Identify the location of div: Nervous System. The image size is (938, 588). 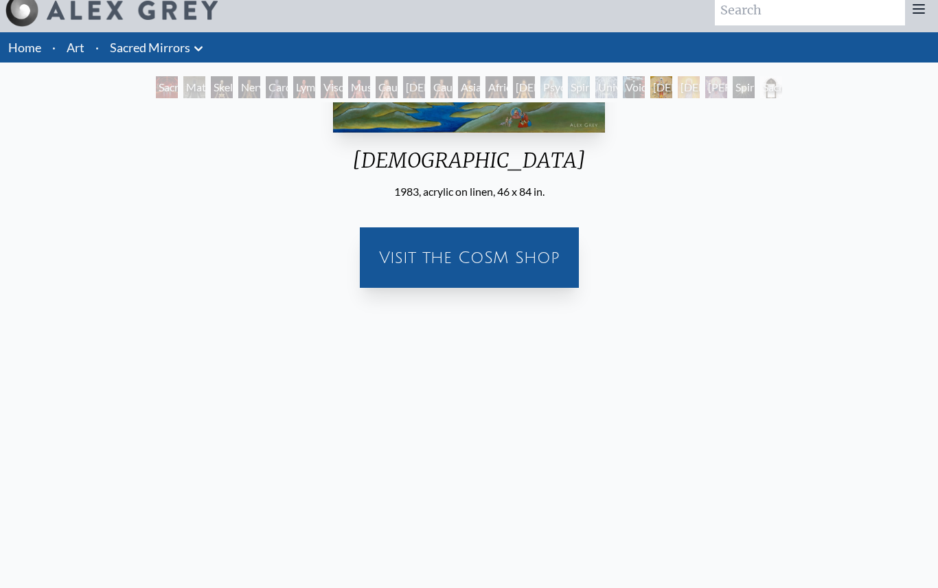
(249, 87).